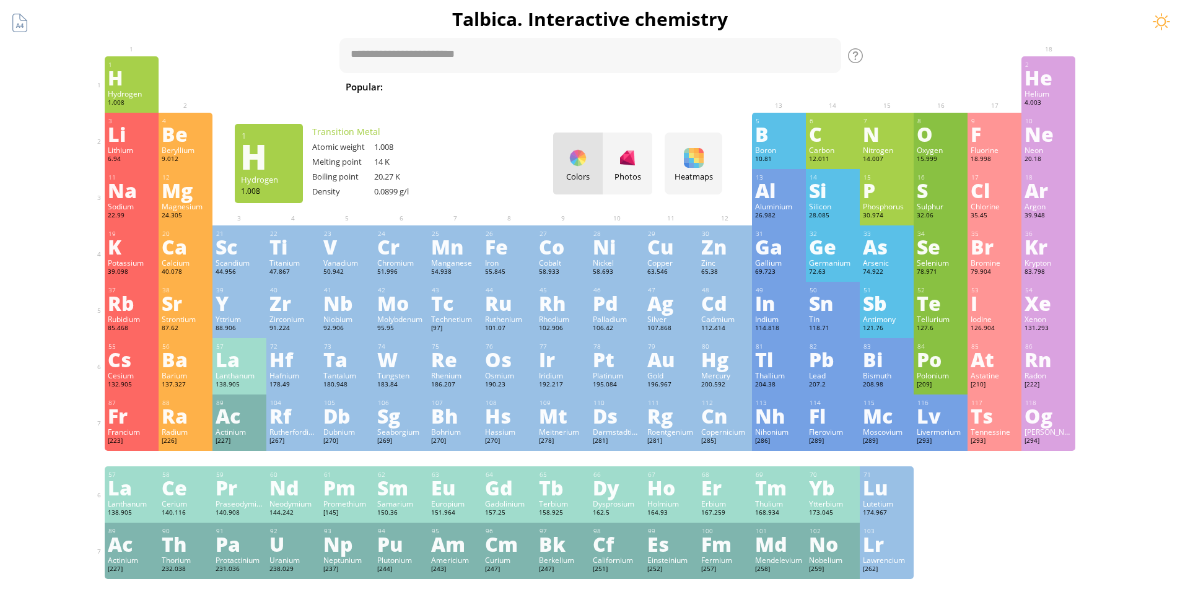  I want to click on div: 55.845, so click(509, 273).